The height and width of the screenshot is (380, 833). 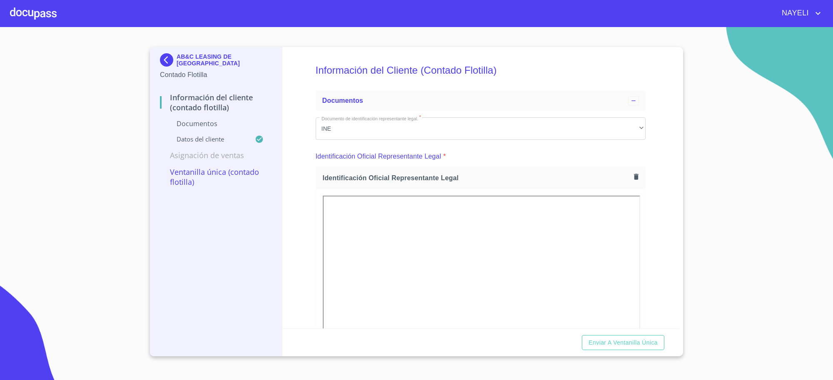 What do you see at coordinates (795, 13) in the screenshot?
I see `span: NAYELI` at bounding box center [795, 13].